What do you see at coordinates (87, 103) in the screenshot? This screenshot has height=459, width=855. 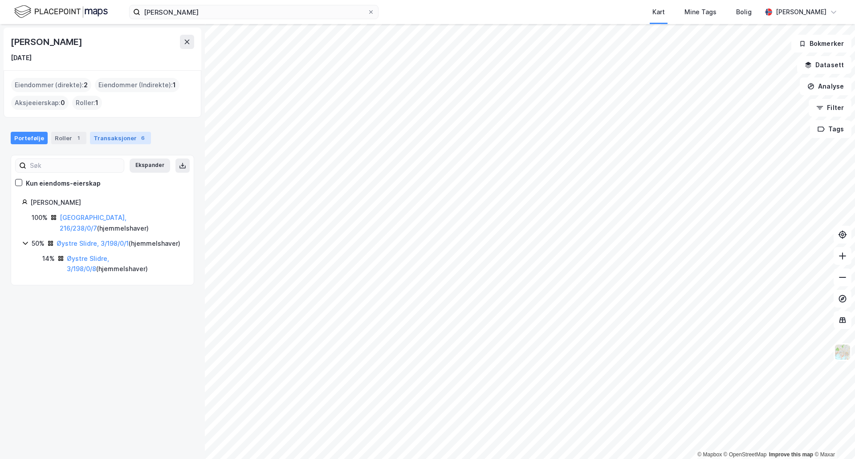 I see `div: Roller :` at bounding box center [87, 103].